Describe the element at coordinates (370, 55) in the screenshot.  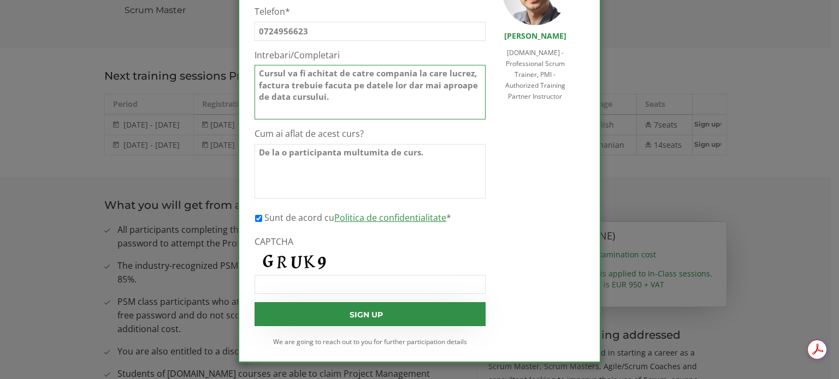
I see `label: Intrebari/Completari` at that location.